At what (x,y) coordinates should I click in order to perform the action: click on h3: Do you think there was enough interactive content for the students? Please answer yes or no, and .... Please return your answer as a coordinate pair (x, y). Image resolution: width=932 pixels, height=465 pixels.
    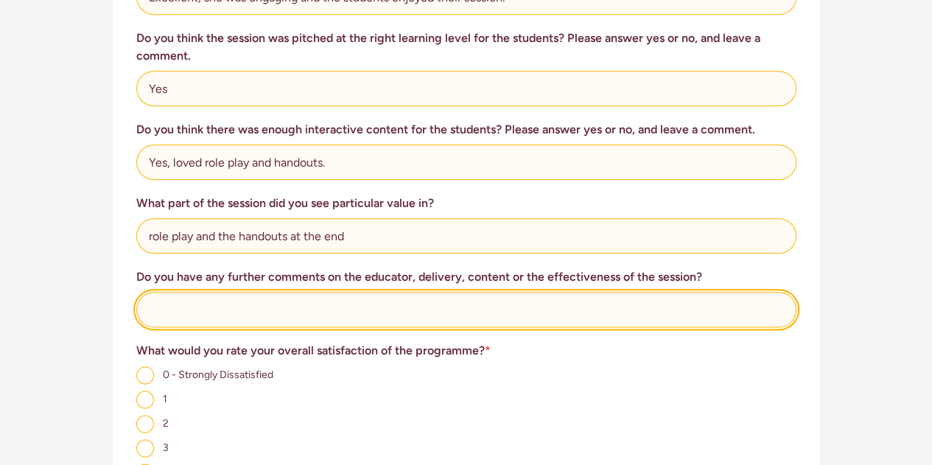
    Looking at the image, I should click on (466, 130).